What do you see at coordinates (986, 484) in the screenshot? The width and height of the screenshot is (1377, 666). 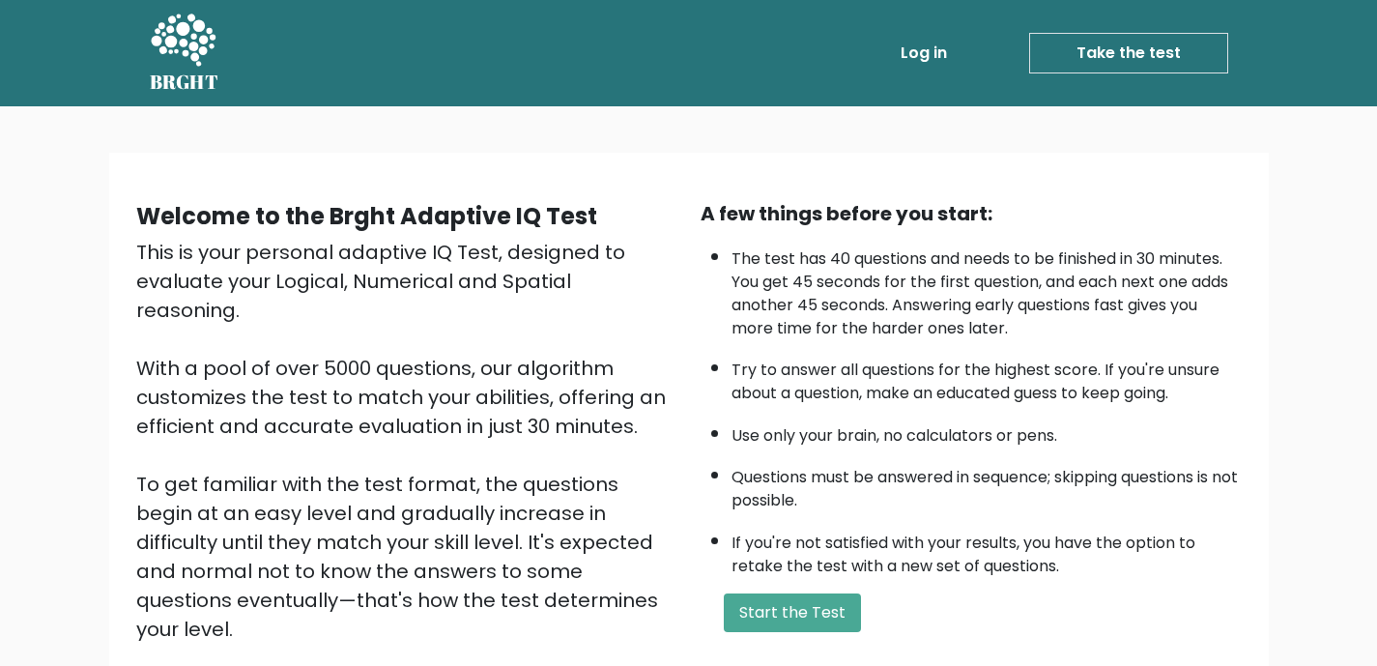 I see `li: Questions must be answered in sequence; skipping questions is not possible.` at bounding box center [986, 484].